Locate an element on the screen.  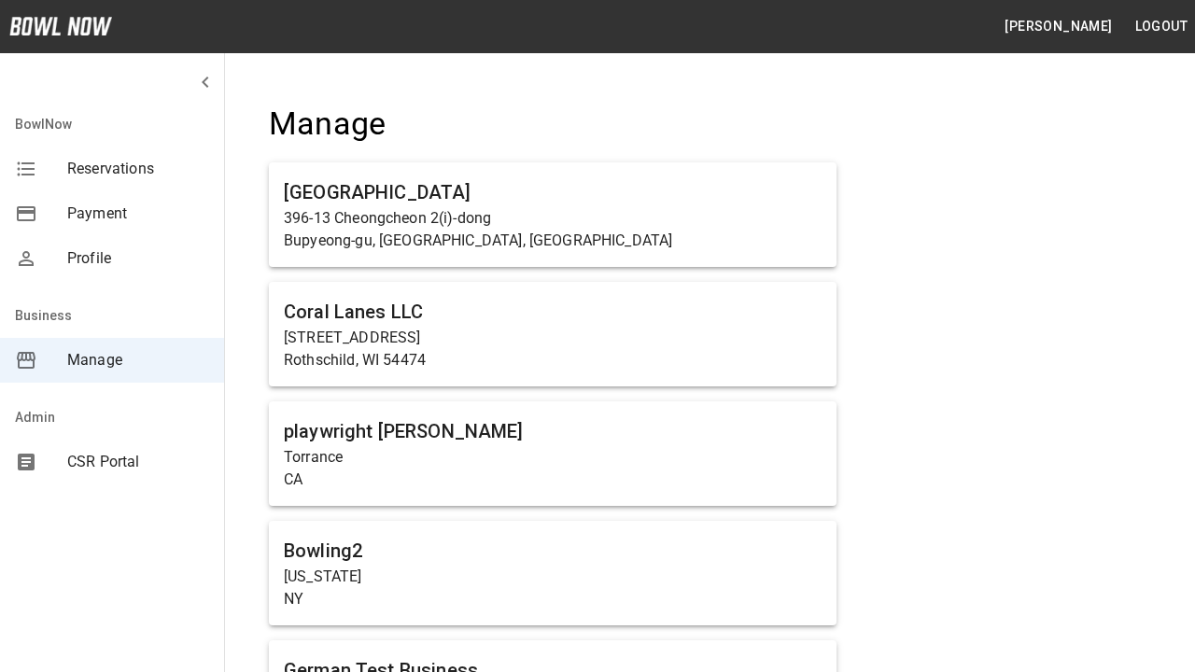
span: Payment is located at coordinates (138, 214).